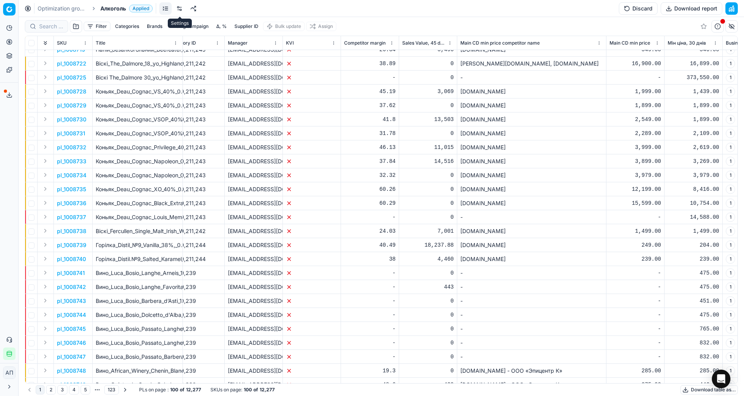 The width and height of the screenshot is (744, 396). I want to click on div: 1,209,211,244, so click(195, 245).